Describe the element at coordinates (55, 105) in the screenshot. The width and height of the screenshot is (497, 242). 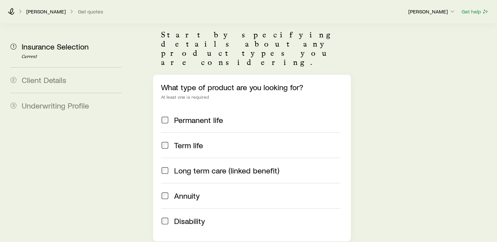
I see `span: Underwriting Profile` at that location.